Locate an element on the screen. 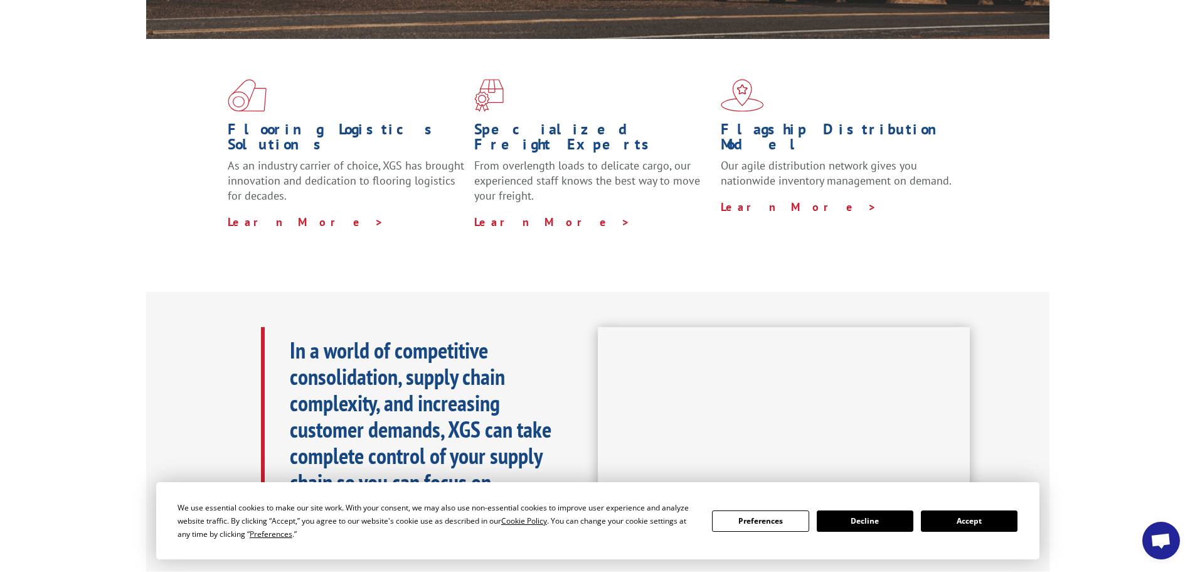 The width and height of the screenshot is (1195, 572). h1: Flooring Logistics Solutions is located at coordinates (346, 140).